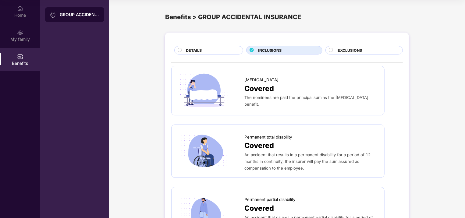 Image resolution: width=465 pixels, height=218 pixels. I want to click on img: svg+xml;base64,PHN2ZyBpZD0iQmVuZWZpdHMiIHhtbG5zPSJodHRwOi8vd3d3LnczLm9yZy8yMDAwL3N2ZyIgd2lkdGg9Ij..., so click(20, 57).